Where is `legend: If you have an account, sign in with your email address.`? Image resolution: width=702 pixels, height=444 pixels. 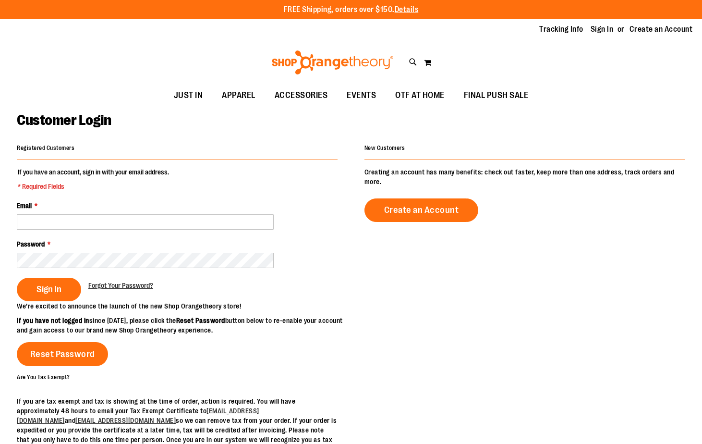
legend: If you have an account, sign in with your email address. is located at coordinates (93, 179).